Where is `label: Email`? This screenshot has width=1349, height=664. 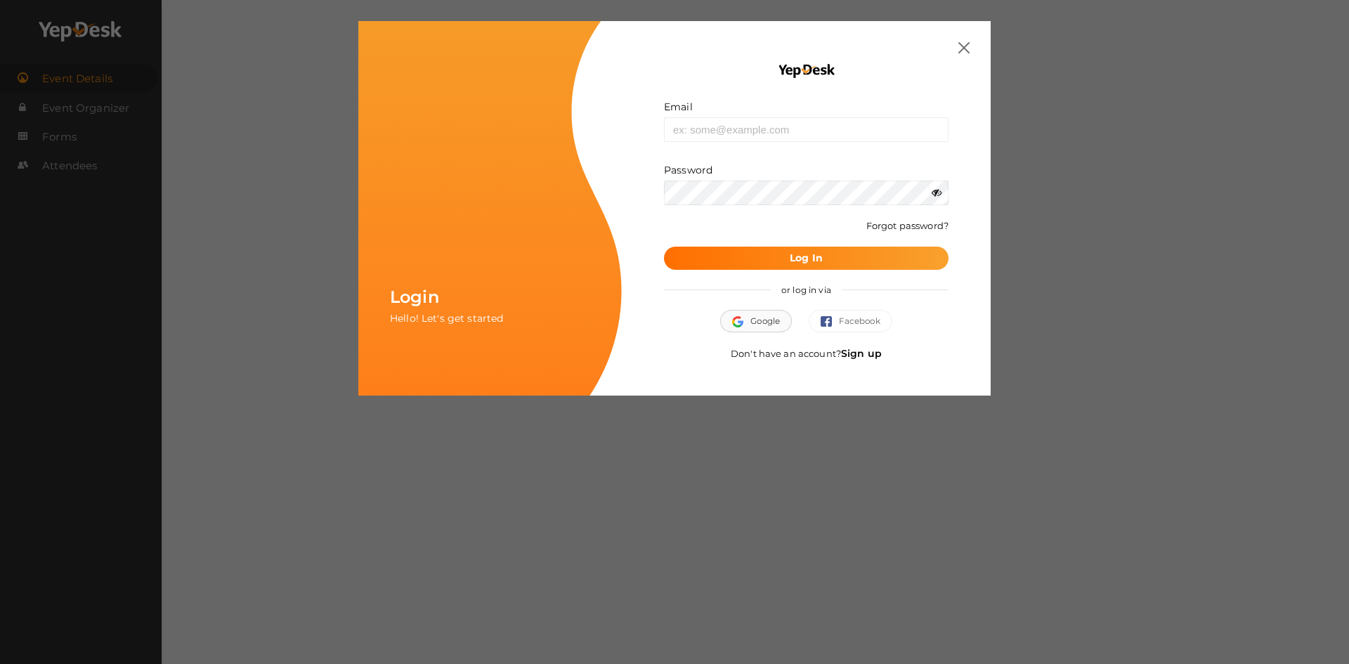
label: Email is located at coordinates (678, 107).